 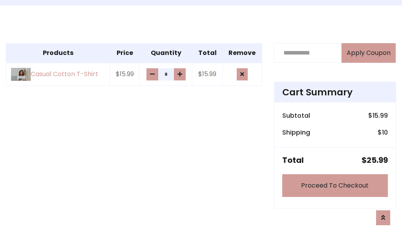 What do you see at coordinates (369, 53) in the screenshot?
I see `button: Apply Coupon` at bounding box center [369, 53].